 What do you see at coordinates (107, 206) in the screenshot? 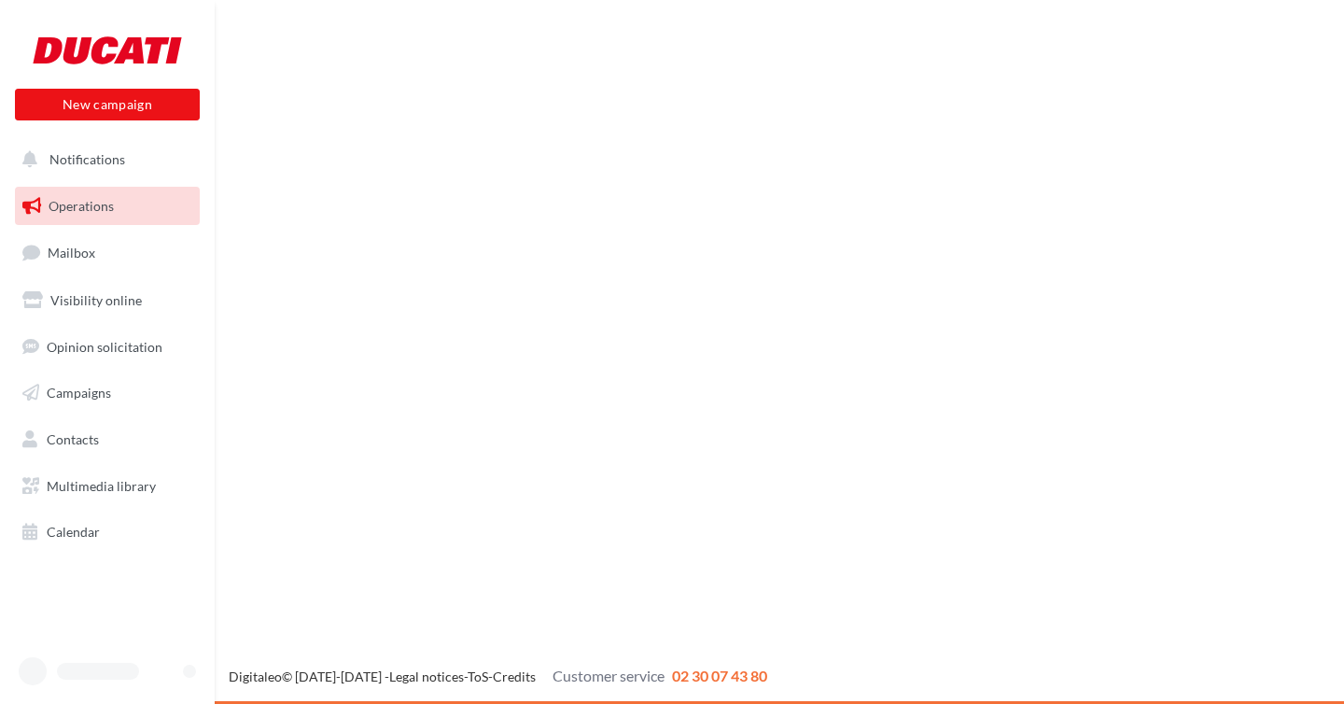
I see `a: Operations` at bounding box center [107, 206].